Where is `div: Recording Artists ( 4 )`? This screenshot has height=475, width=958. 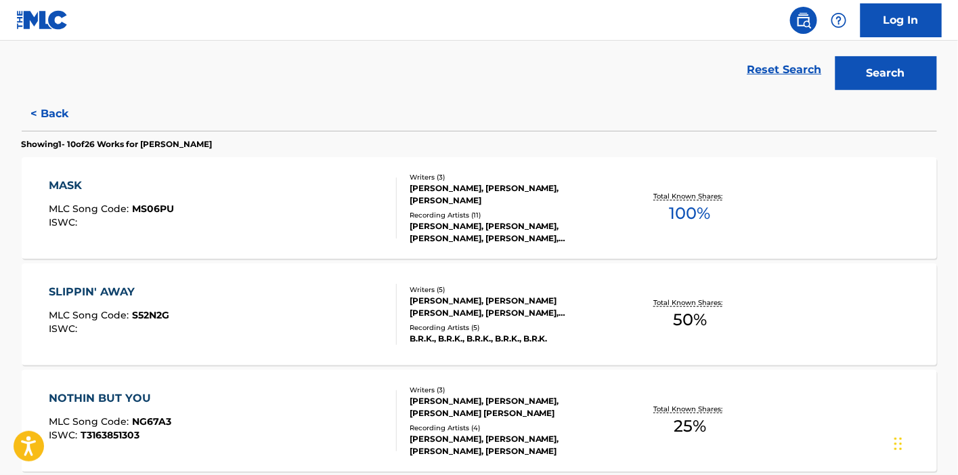
div: Recording Artists ( 4 ) is located at coordinates (512, 427).